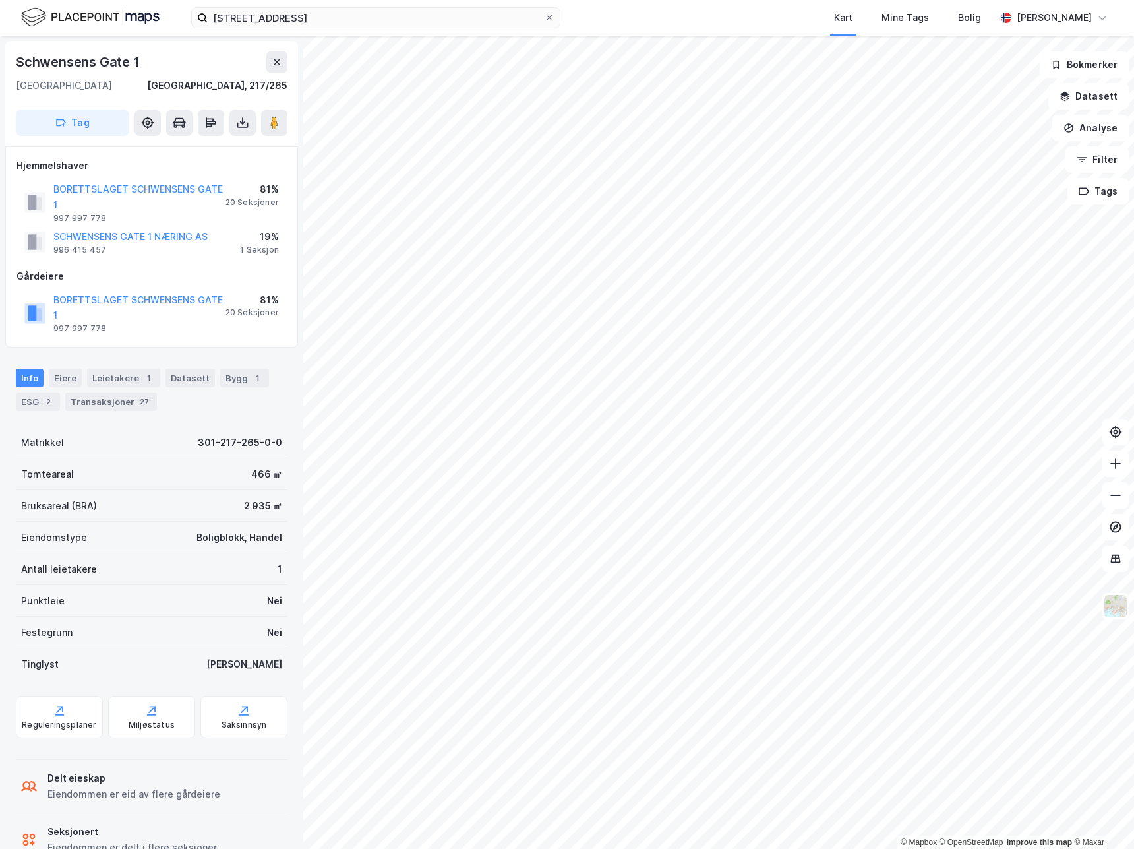 Image resolution: width=1134 pixels, height=849 pixels. I want to click on div: Bruksareal (BRA), so click(59, 506).